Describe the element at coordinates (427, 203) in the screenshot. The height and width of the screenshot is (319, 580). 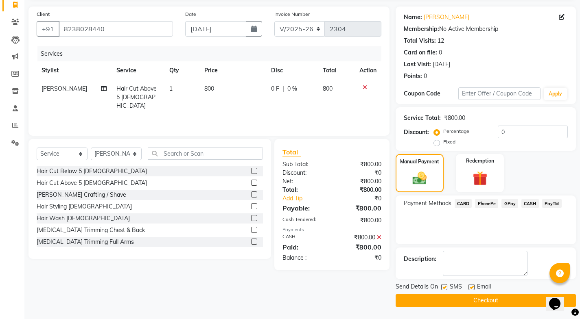
I see `span: Payment Methods` at that location.